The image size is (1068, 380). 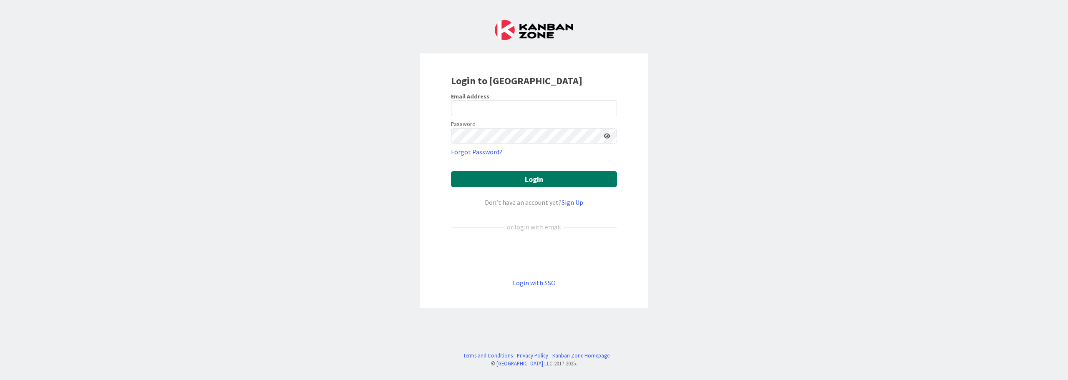 I want to click on a: Login with SSO, so click(x=534, y=283).